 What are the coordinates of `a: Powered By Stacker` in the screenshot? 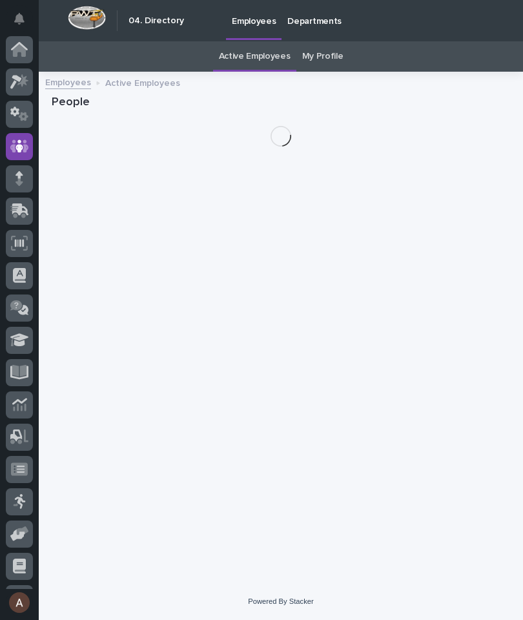 It's located at (280, 602).